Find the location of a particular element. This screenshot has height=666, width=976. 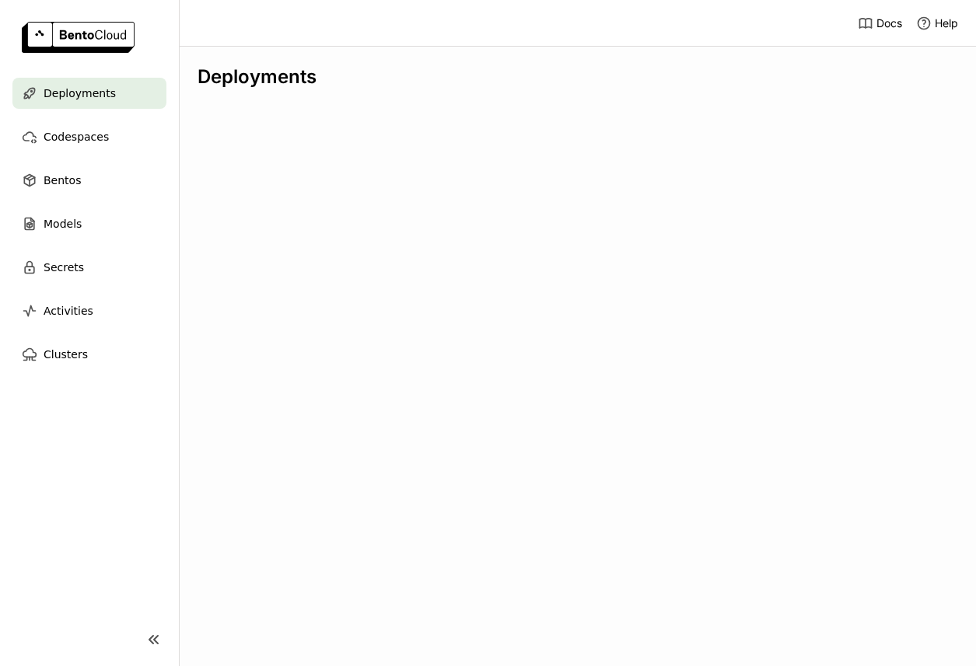

span: Codespaces is located at coordinates (76, 137).